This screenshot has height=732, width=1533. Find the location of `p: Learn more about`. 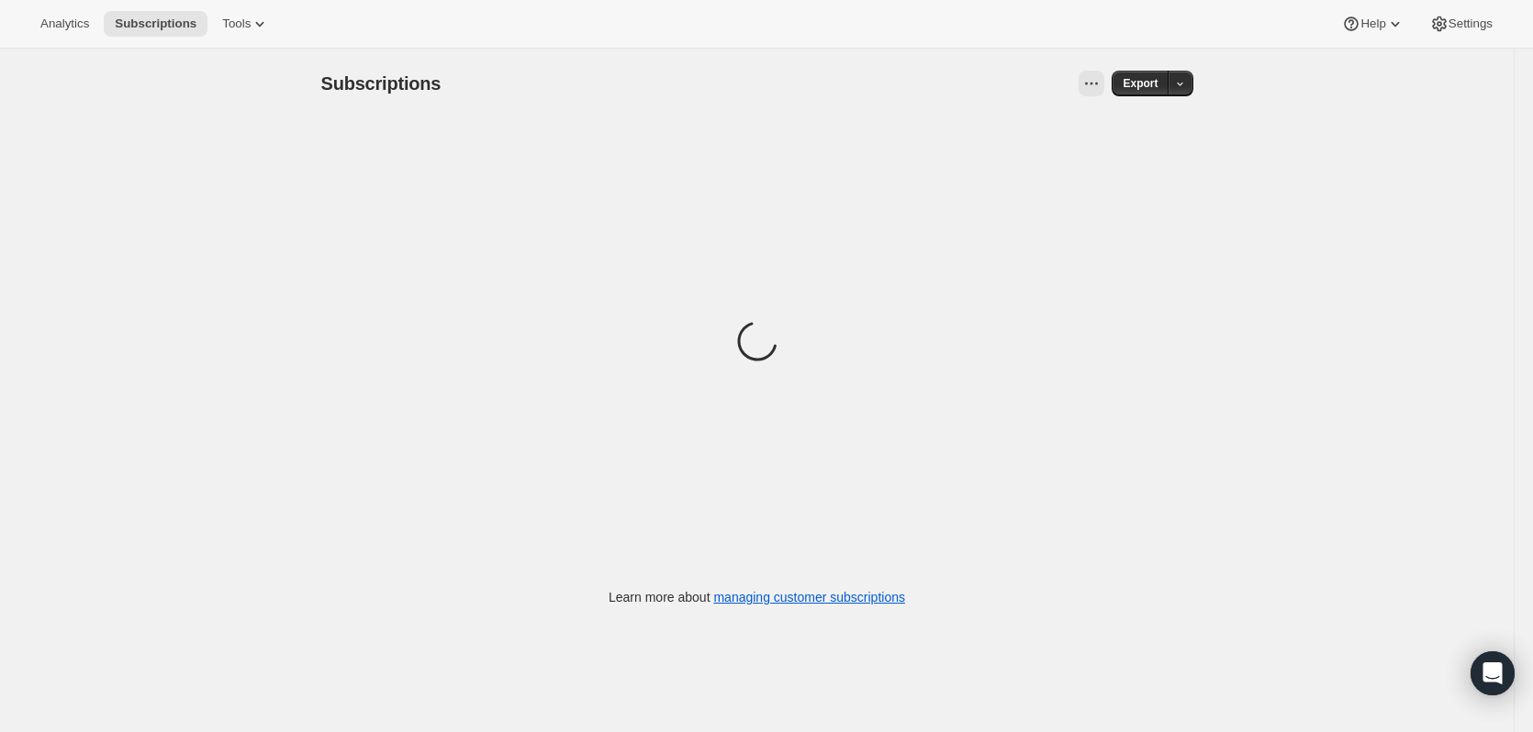

p: Learn more about is located at coordinates (756, 597).